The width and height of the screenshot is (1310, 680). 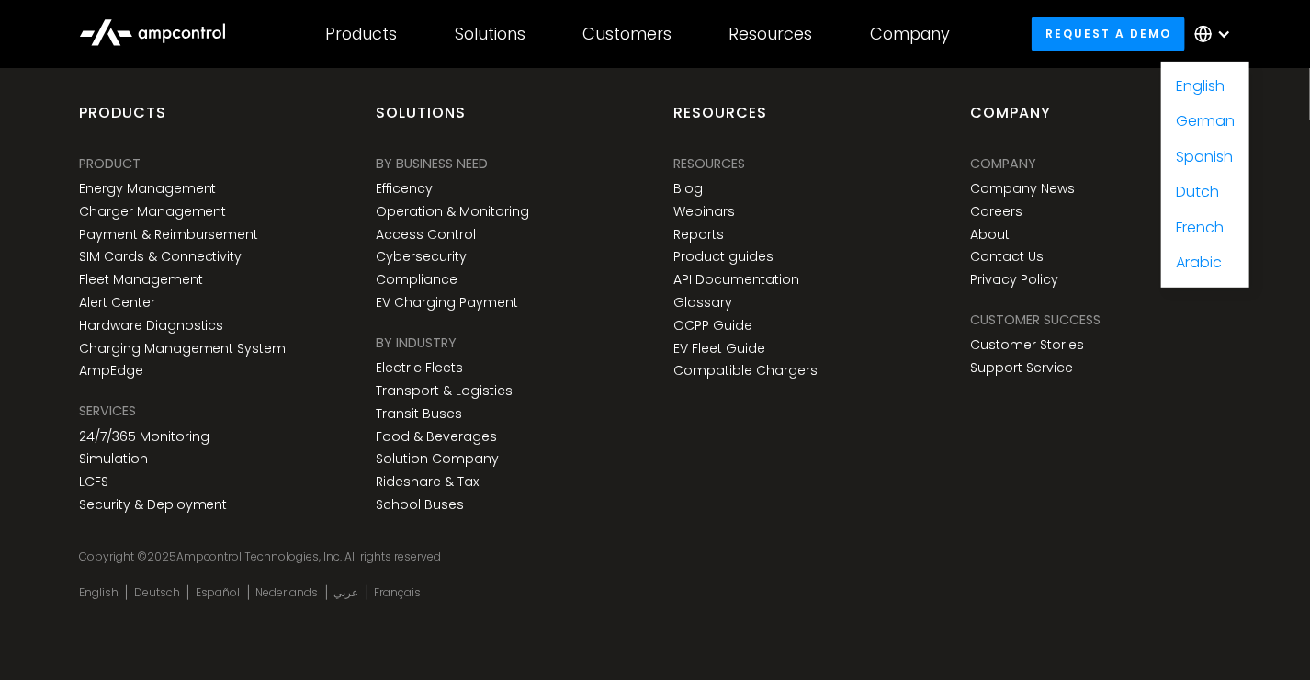 I want to click on a: Company News, so click(x=1024, y=188).